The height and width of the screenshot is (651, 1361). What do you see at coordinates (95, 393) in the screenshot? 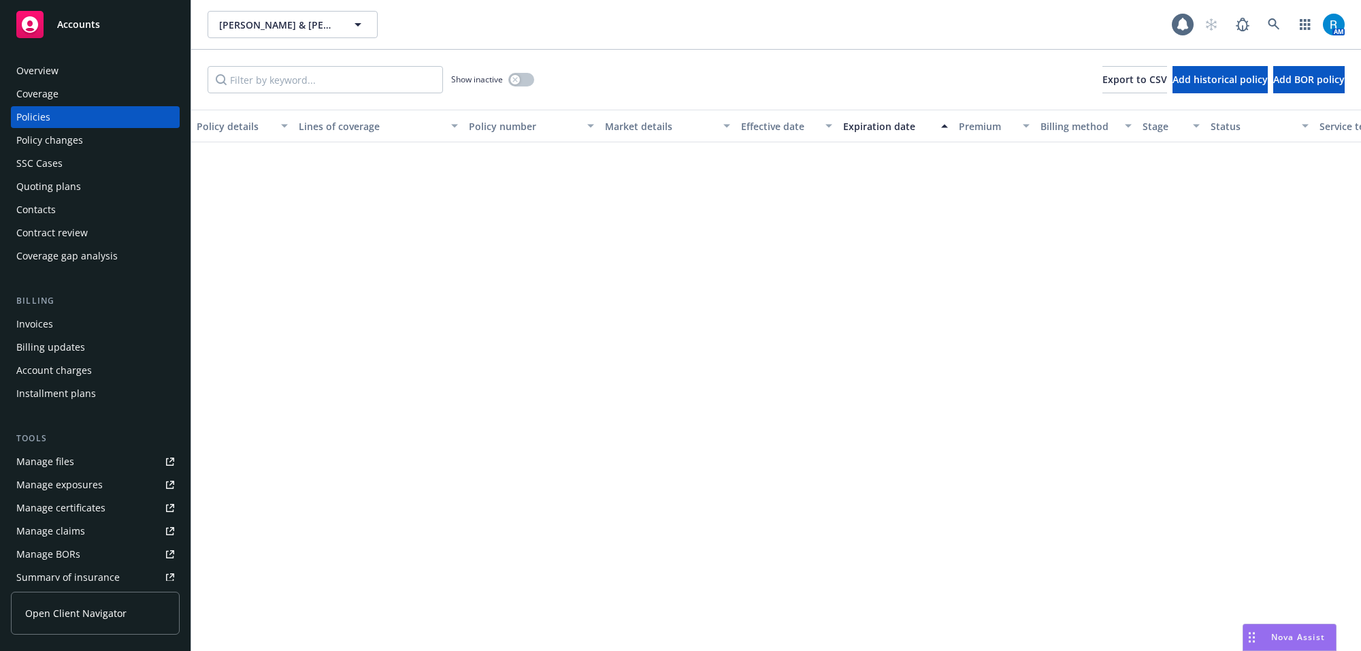
I see `a: Installment plans` at bounding box center [95, 393].